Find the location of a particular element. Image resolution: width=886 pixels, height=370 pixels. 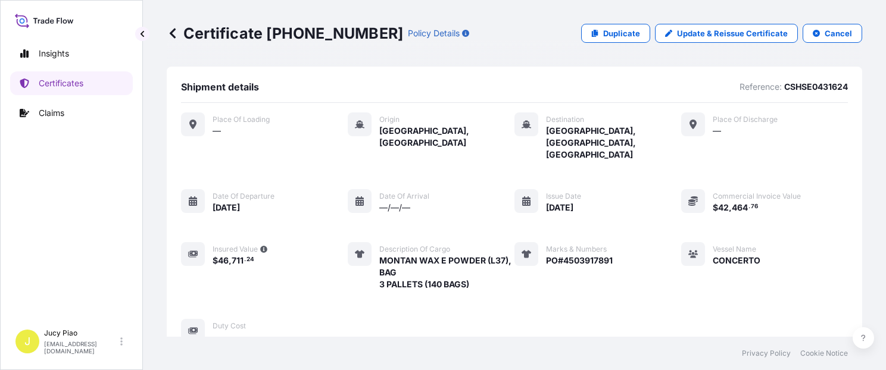

p: Cookie Notice is located at coordinates (824, 354).